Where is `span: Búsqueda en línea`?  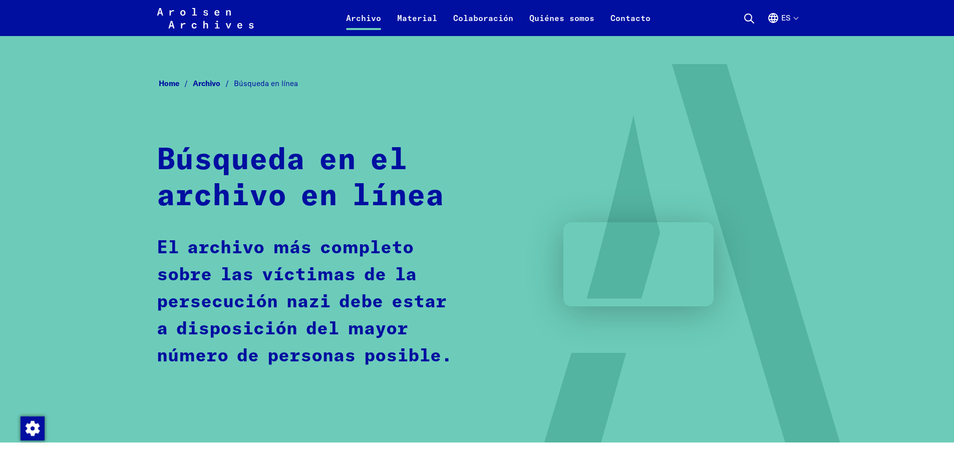 span: Búsqueda en línea is located at coordinates (266, 83).